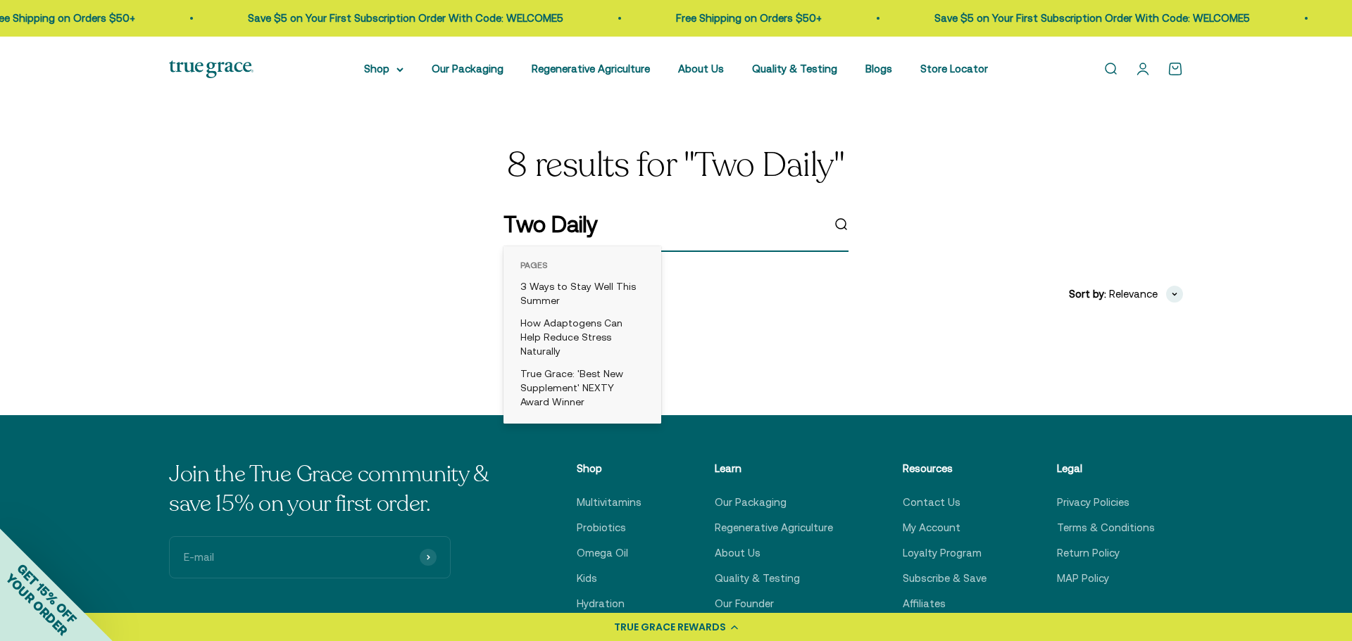 The image size is (1352, 641). What do you see at coordinates (944, 579) in the screenshot?
I see `a: Subscribe & Save` at bounding box center [944, 579].